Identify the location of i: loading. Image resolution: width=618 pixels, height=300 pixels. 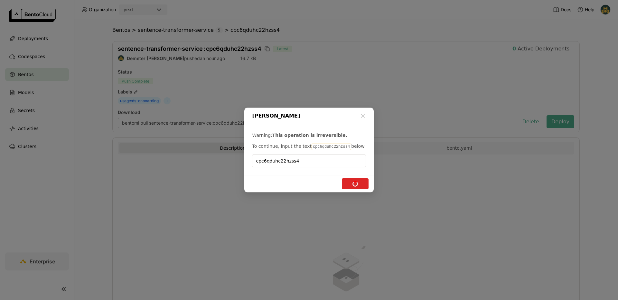
(355, 184).